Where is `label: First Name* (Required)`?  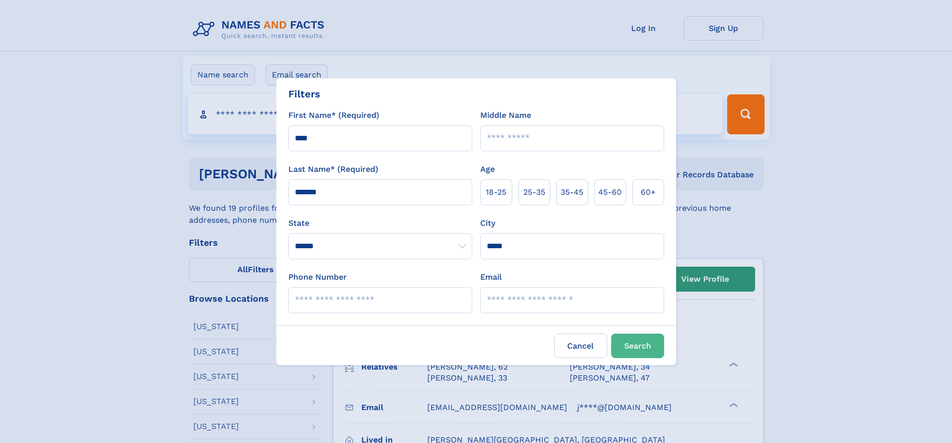
label: First Name* (Required) is located at coordinates (334, 115).